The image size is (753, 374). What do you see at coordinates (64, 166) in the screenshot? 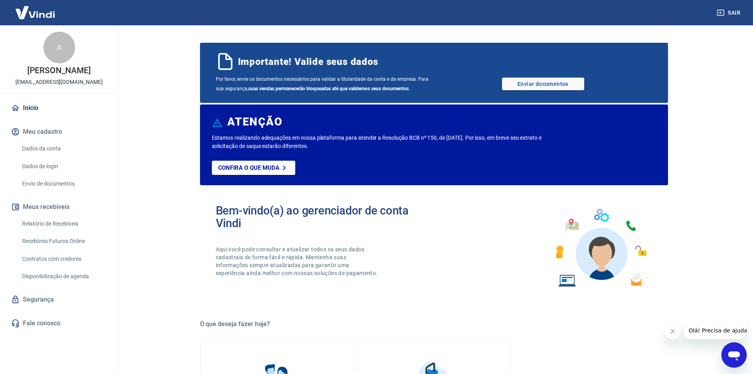
I see `a: Dados de login` at bounding box center [64, 166].